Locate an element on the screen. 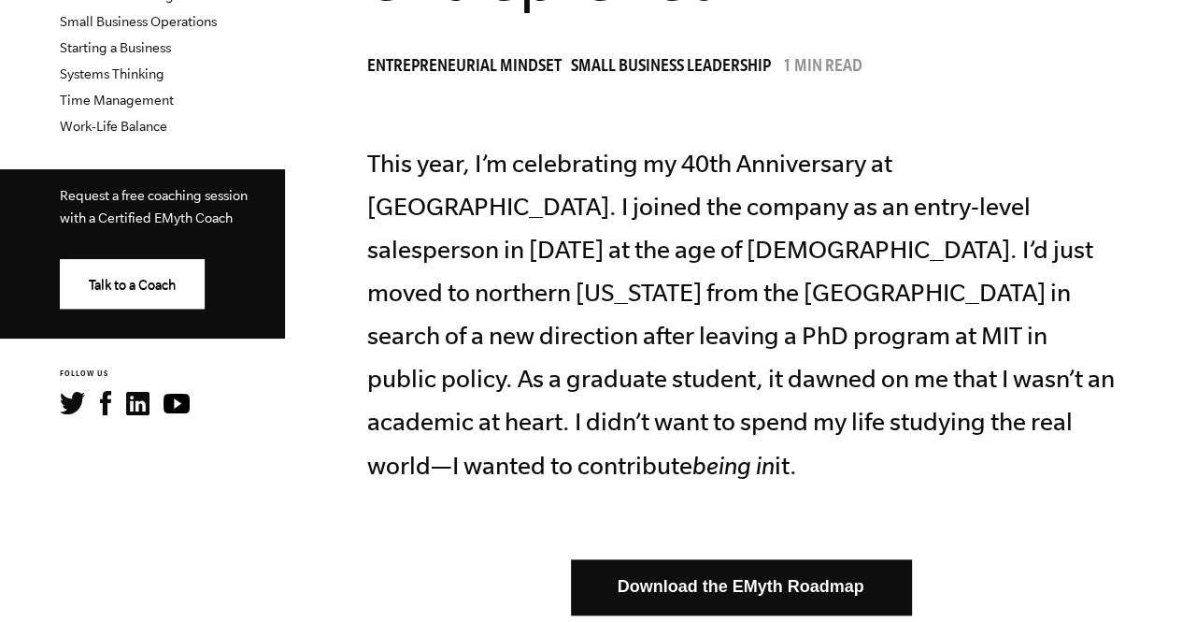  img: YouTube is located at coordinates (177, 403).